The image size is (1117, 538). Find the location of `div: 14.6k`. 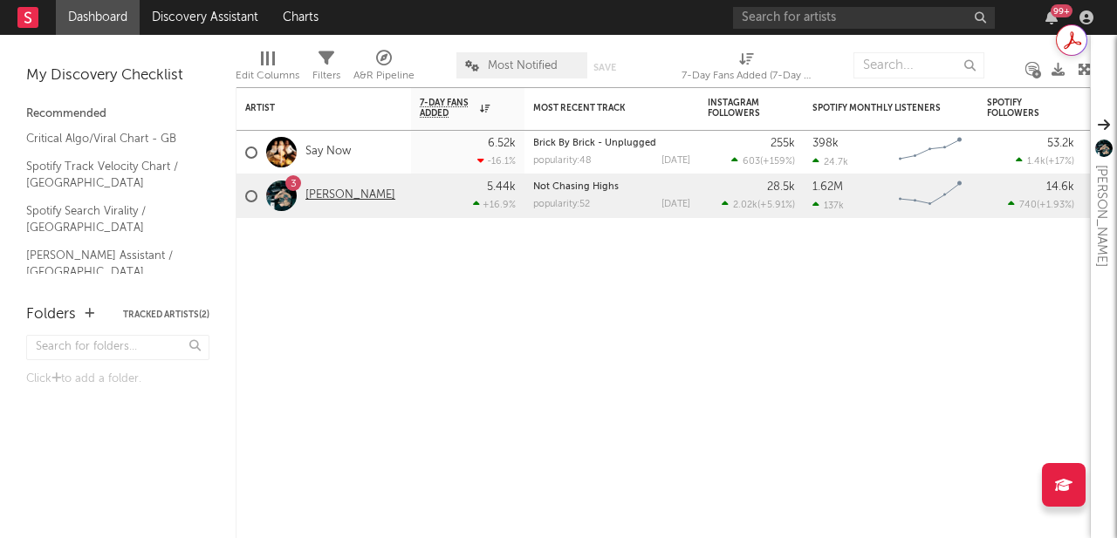

div: 14.6k is located at coordinates (1060, 187).